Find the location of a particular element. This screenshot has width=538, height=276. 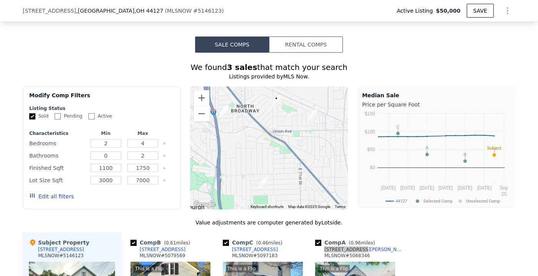

text: 25 is located at coordinates (504, 194).